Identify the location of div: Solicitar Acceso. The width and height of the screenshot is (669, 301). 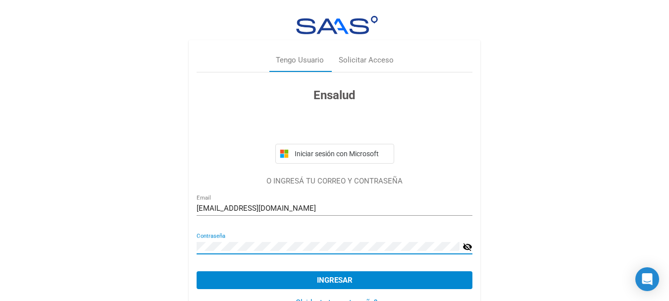
(366, 60).